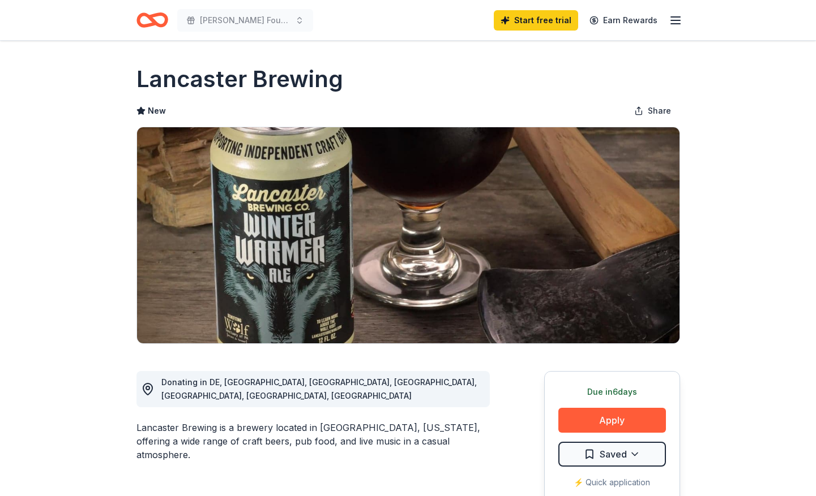 The image size is (816, 496). Describe the element at coordinates (536, 20) in the screenshot. I see `a: Start free trial` at that location.